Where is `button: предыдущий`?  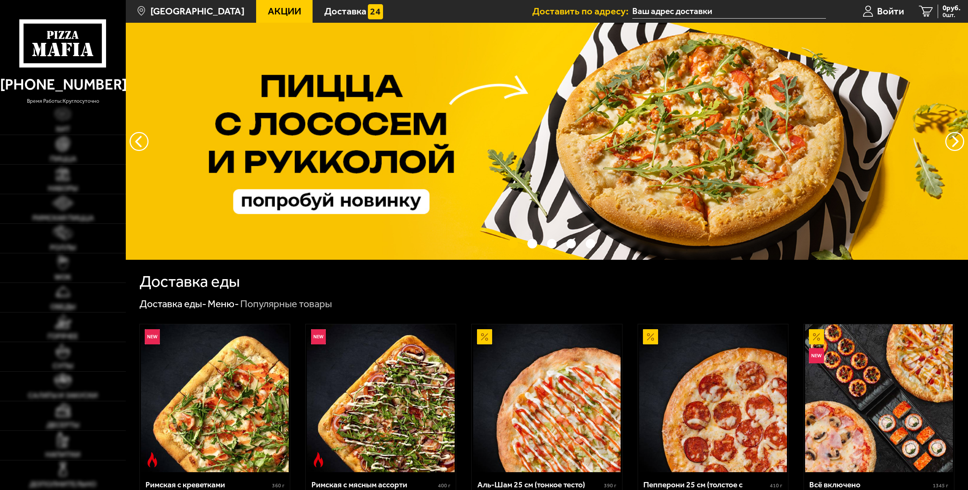 button: предыдущий is located at coordinates (955, 141).